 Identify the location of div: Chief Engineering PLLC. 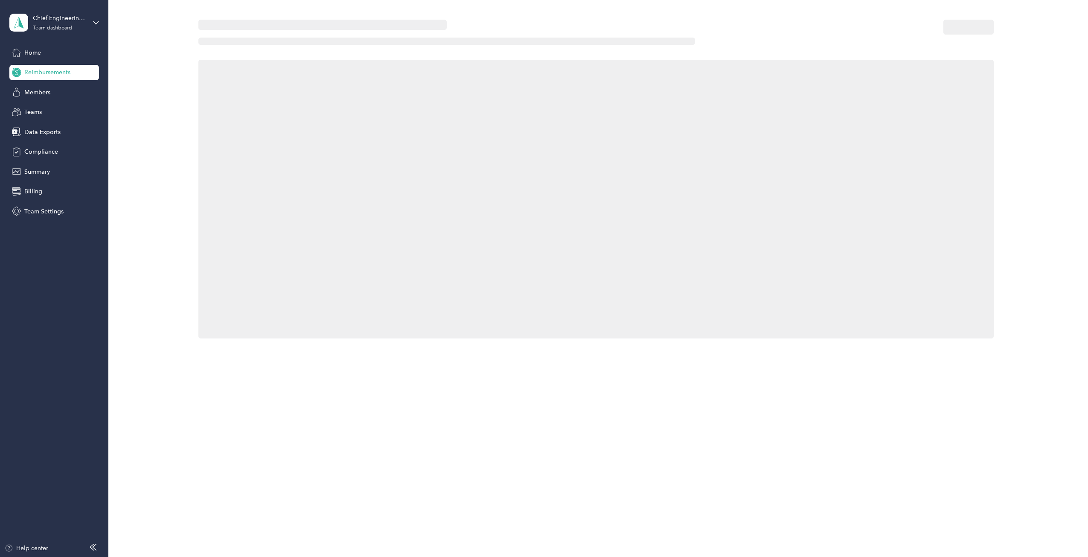
(59, 18).